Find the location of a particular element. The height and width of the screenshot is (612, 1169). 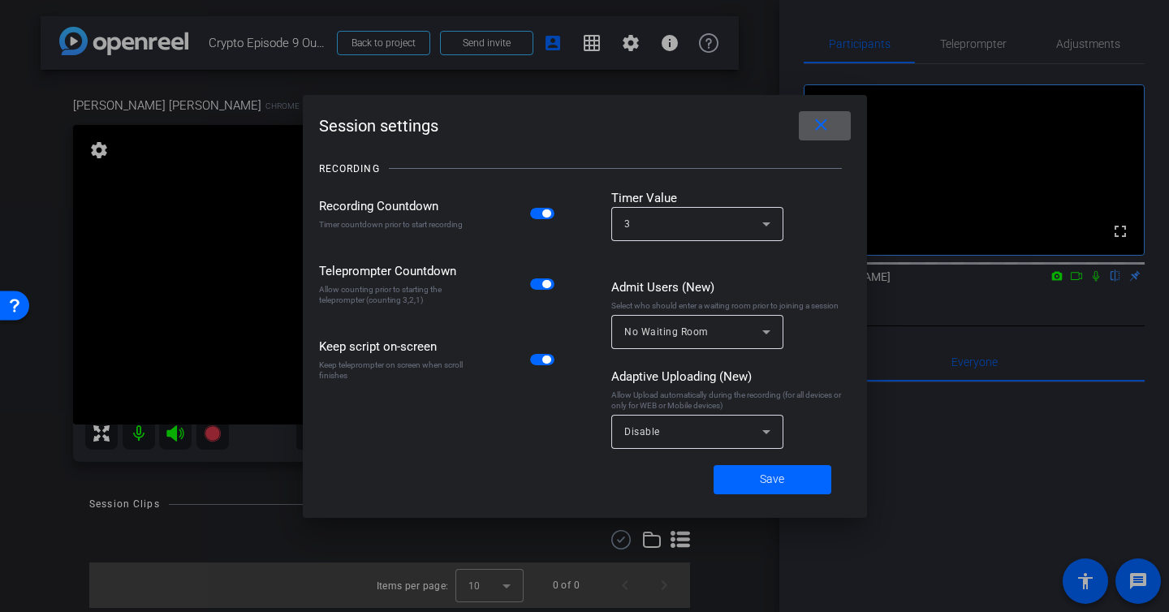

div: Allow Upload automatically during the recording (for all devices or only for WEB or Mobile devices) is located at coordinates (730, 400).